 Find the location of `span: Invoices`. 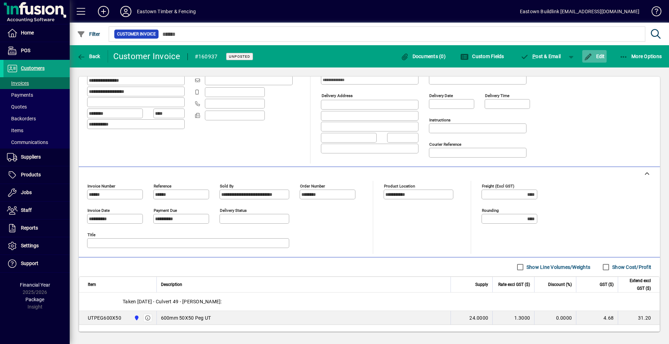

span: Invoices is located at coordinates (18, 83).